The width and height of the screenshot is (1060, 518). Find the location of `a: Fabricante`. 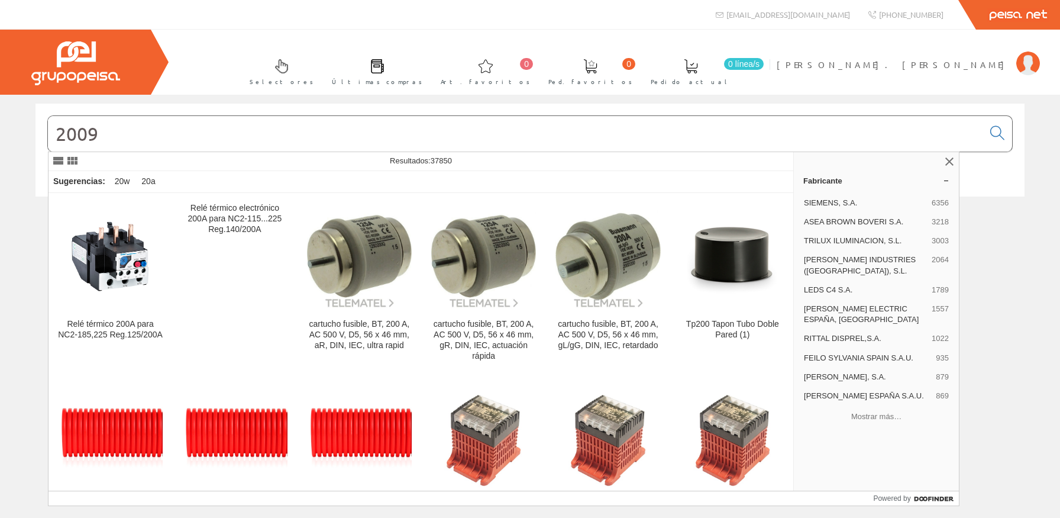

a: Fabricante is located at coordinates (876, 180).